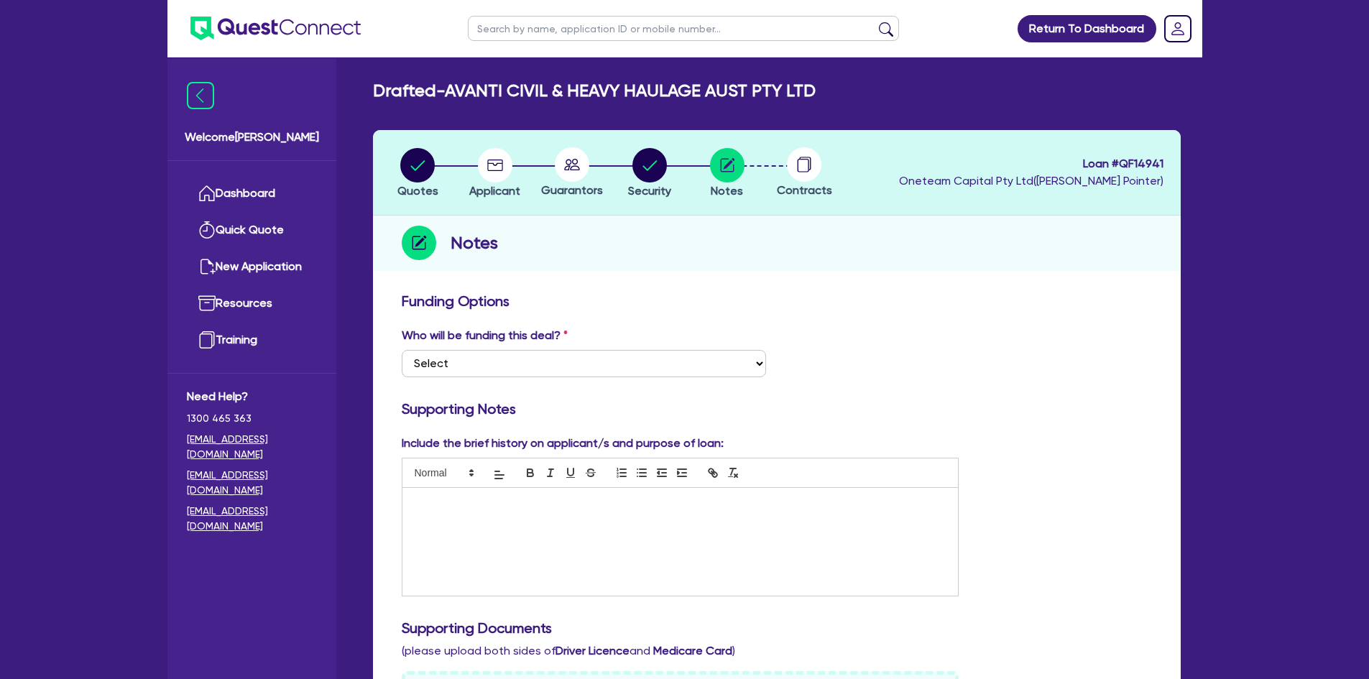 Image resolution: width=1369 pixels, height=679 pixels. I want to click on button: Notes, so click(727, 174).